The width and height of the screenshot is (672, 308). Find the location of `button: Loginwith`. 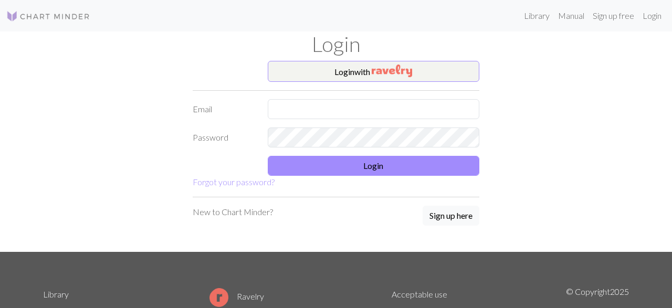

button: Loginwith is located at coordinates (374, 71).